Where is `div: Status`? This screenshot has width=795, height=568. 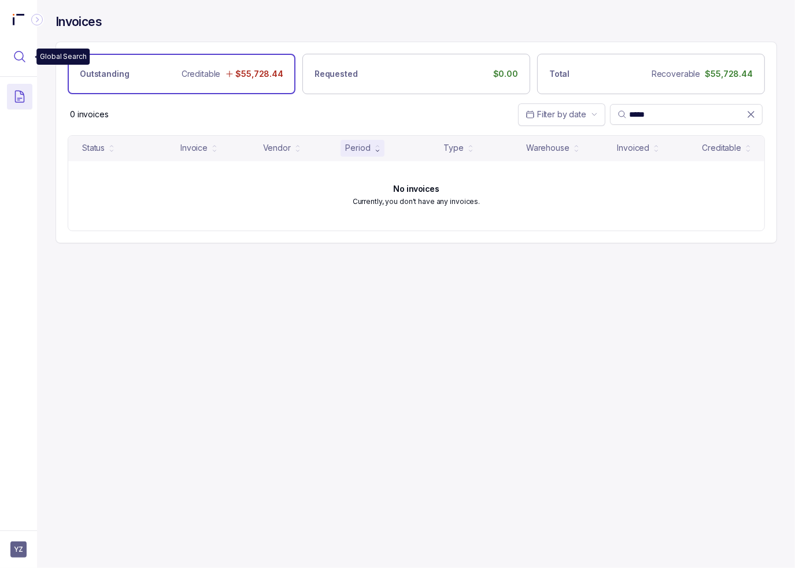
div: Status is located at coordinates (93, 148).